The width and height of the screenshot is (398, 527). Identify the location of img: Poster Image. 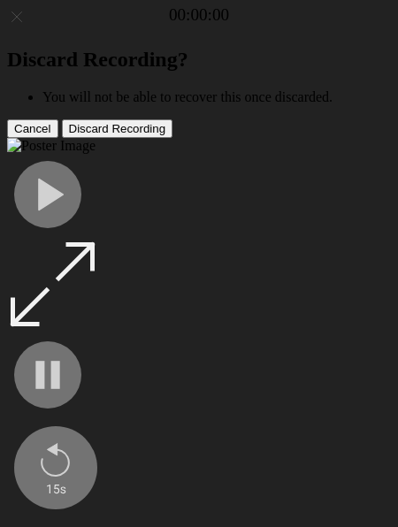
(51, 146).